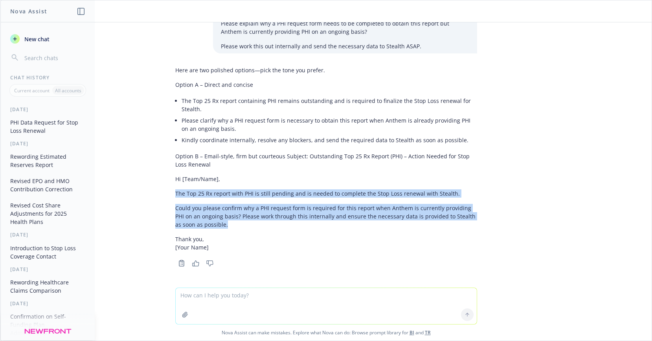 The width and height of the screenshot is (652, 341). Describe the element at coordinates (48, 287) in the screenshot. I see `button: Rewording Healthcare Claims Comparison` at that location.